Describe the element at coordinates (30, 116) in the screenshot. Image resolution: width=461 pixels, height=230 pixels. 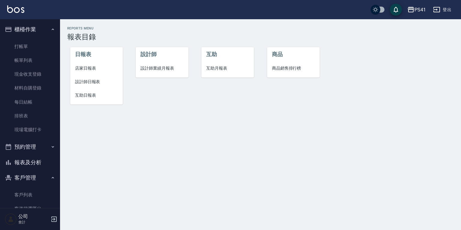
I see `a: 排班表` at that location.